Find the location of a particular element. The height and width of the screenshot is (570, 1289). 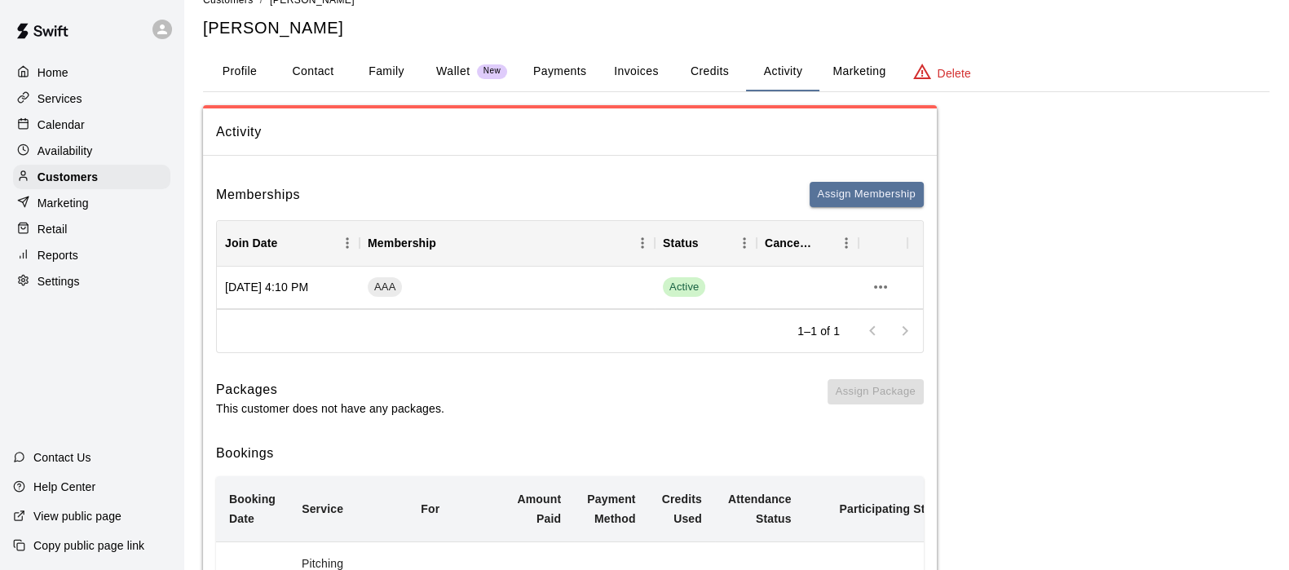

div: Reports is located at coordinates (91, 255).